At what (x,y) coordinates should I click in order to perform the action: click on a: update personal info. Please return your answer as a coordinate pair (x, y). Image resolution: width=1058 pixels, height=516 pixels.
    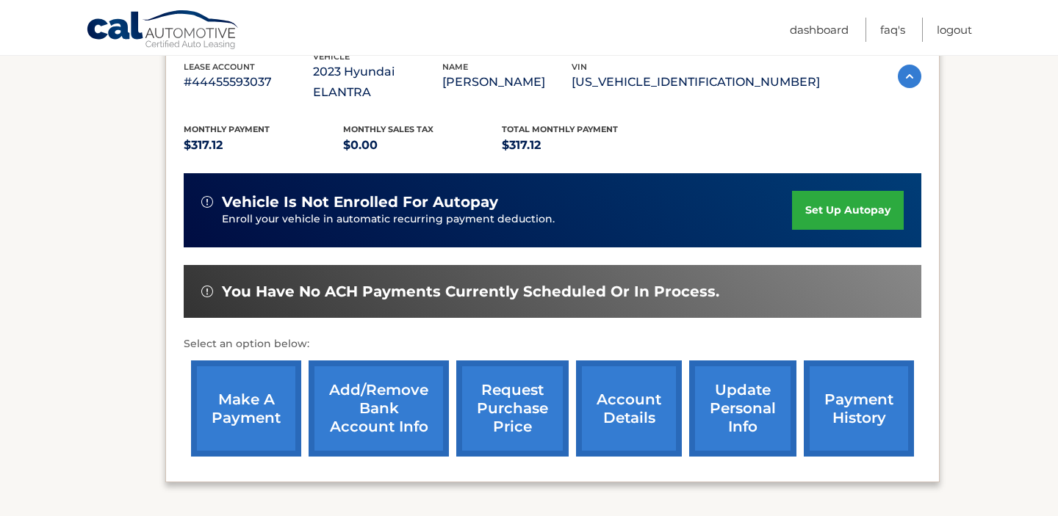
    Looking at the image, I should click on (743, 408).